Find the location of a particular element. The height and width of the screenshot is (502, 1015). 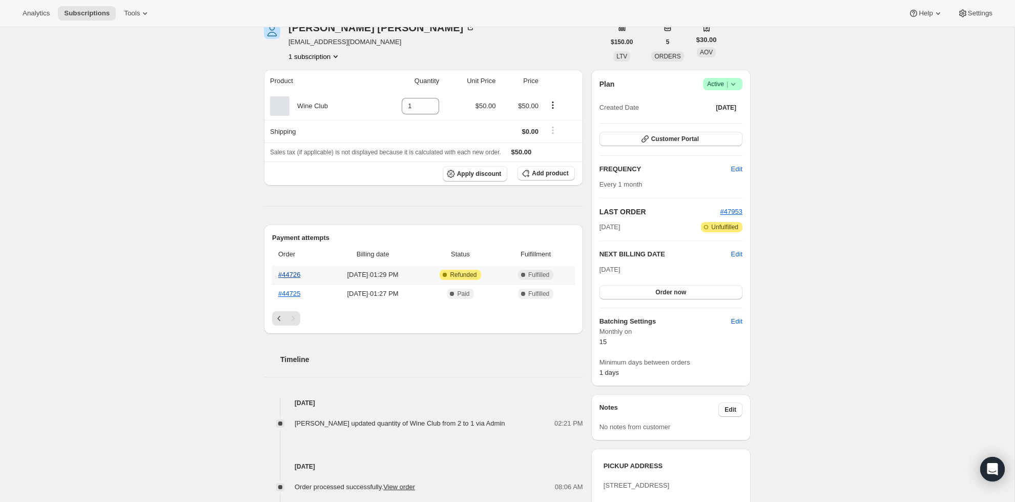

h2: Plan is located at coordinates (607, 84).